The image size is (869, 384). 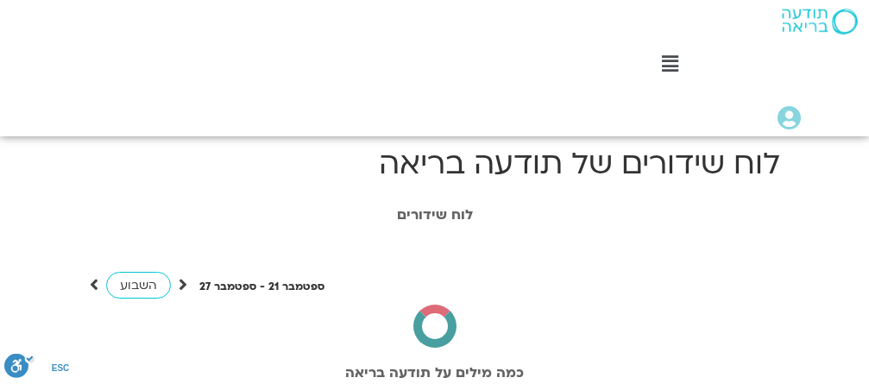 What do you see at coordinates (434, 215) in the screenshot?
I see `h1: לוח שידורים` at bounding box center [434, 215].